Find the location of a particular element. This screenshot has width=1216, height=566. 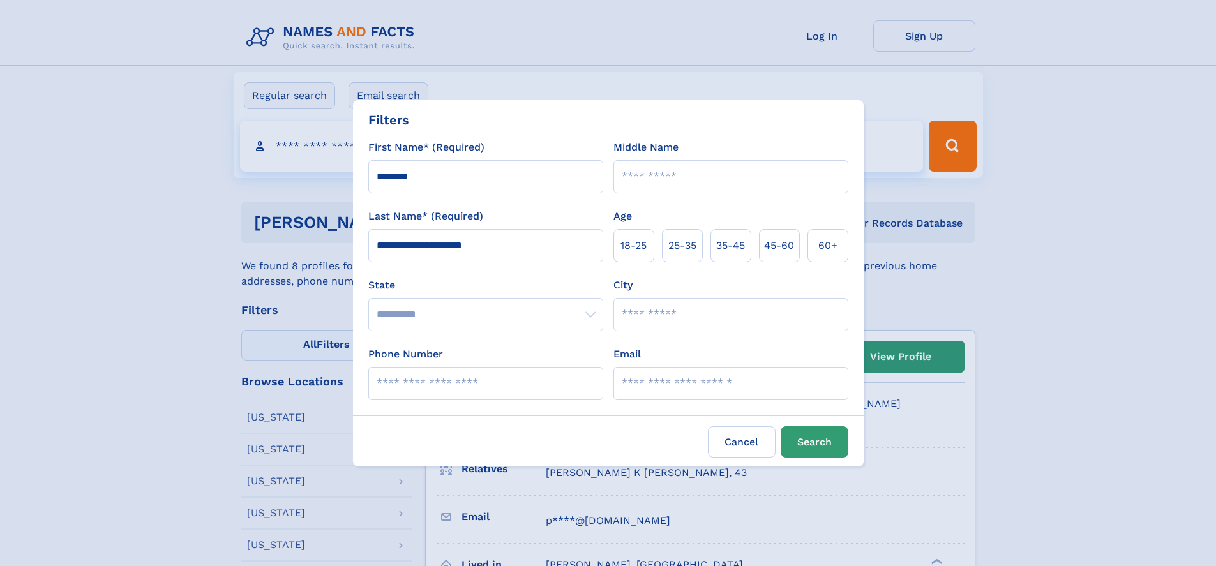

label: First Name* (Required) is located at coordinates (426, 147).